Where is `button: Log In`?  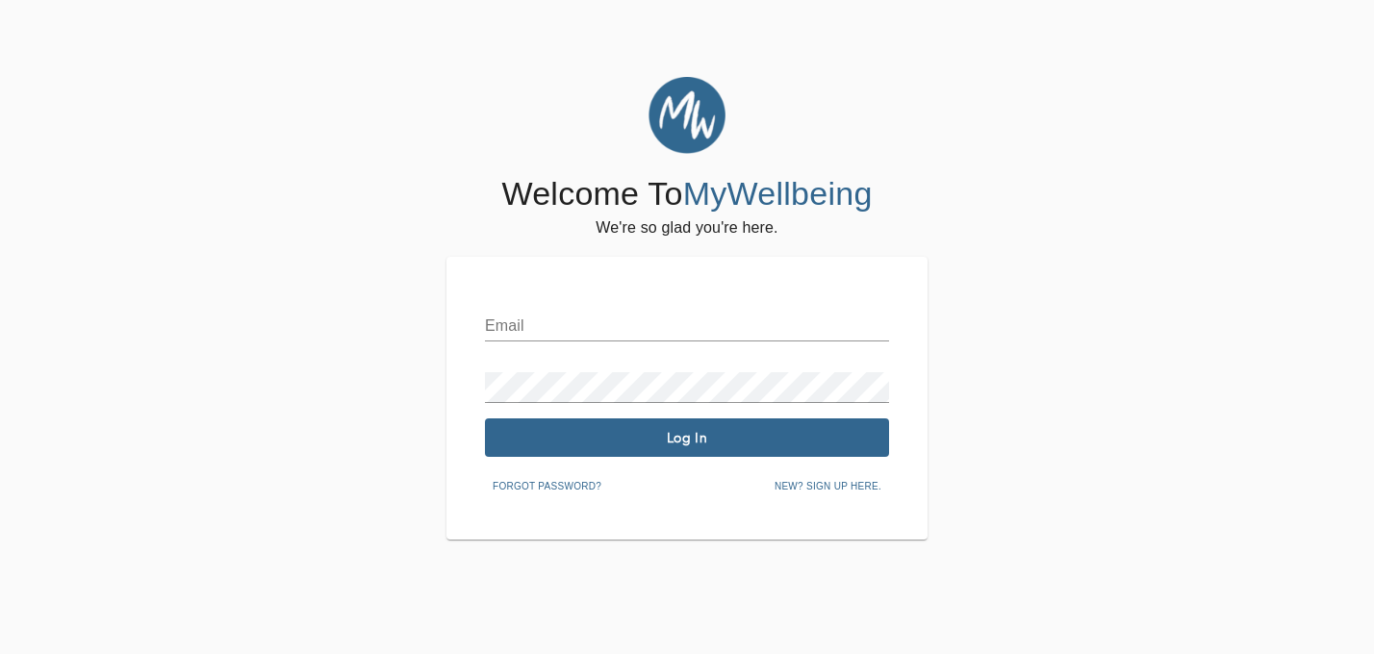
button: Log In is located at coordinates (687, 438).